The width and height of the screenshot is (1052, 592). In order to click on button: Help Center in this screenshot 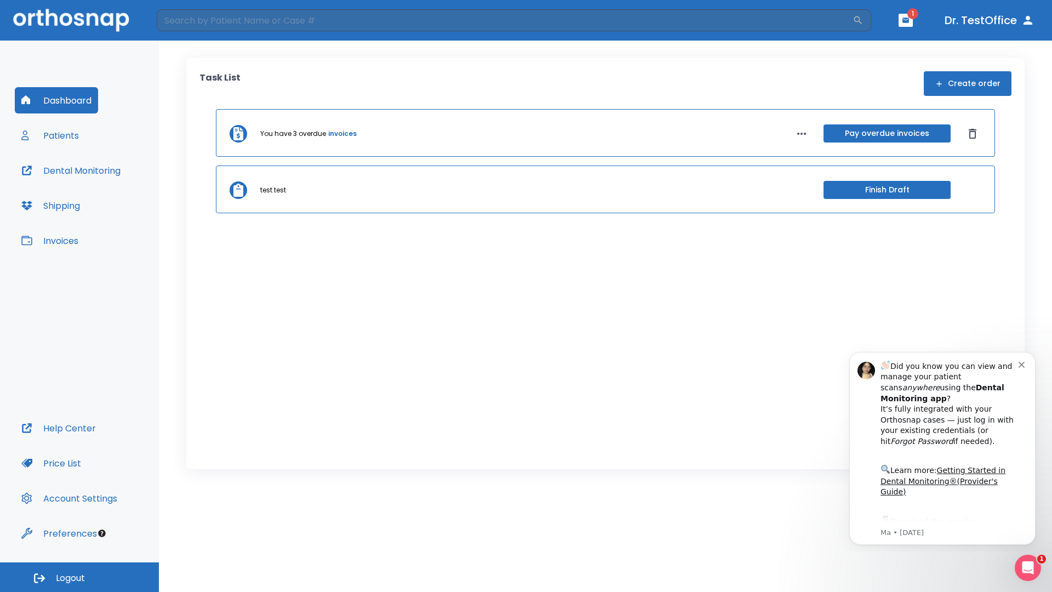, I will do `click(59, 428)`.